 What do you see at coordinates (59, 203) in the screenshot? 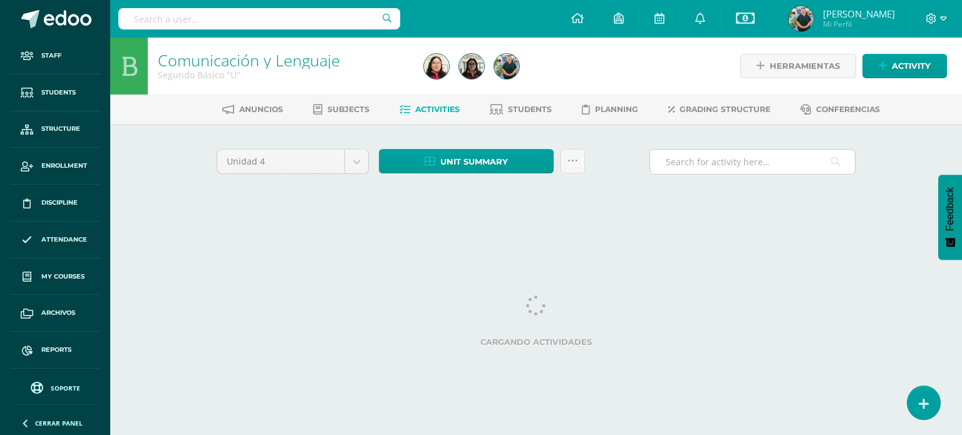
I see `span: Discipline` at bounding box center [59, 203].